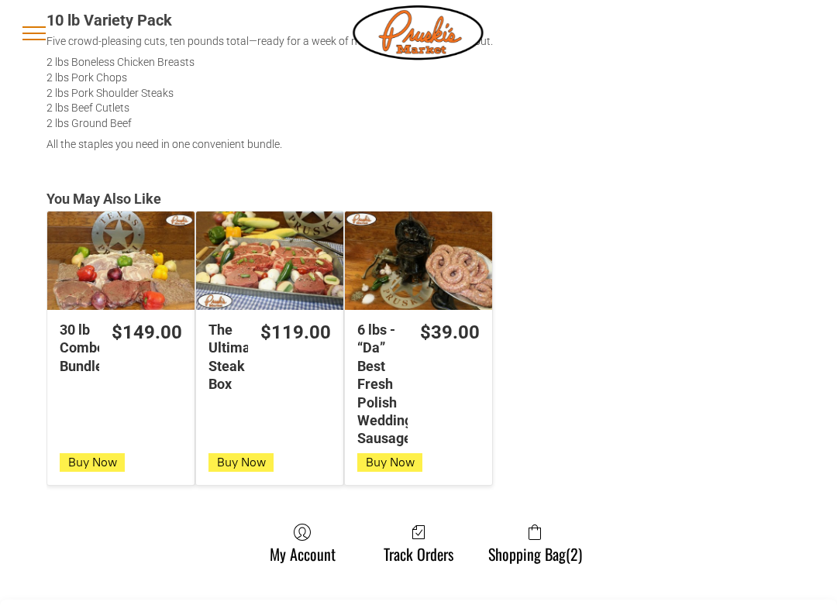 This screenshot has width=837, height=612. I want to click on a: $119.00The Ultimate Steak Box, so click(270, 357).